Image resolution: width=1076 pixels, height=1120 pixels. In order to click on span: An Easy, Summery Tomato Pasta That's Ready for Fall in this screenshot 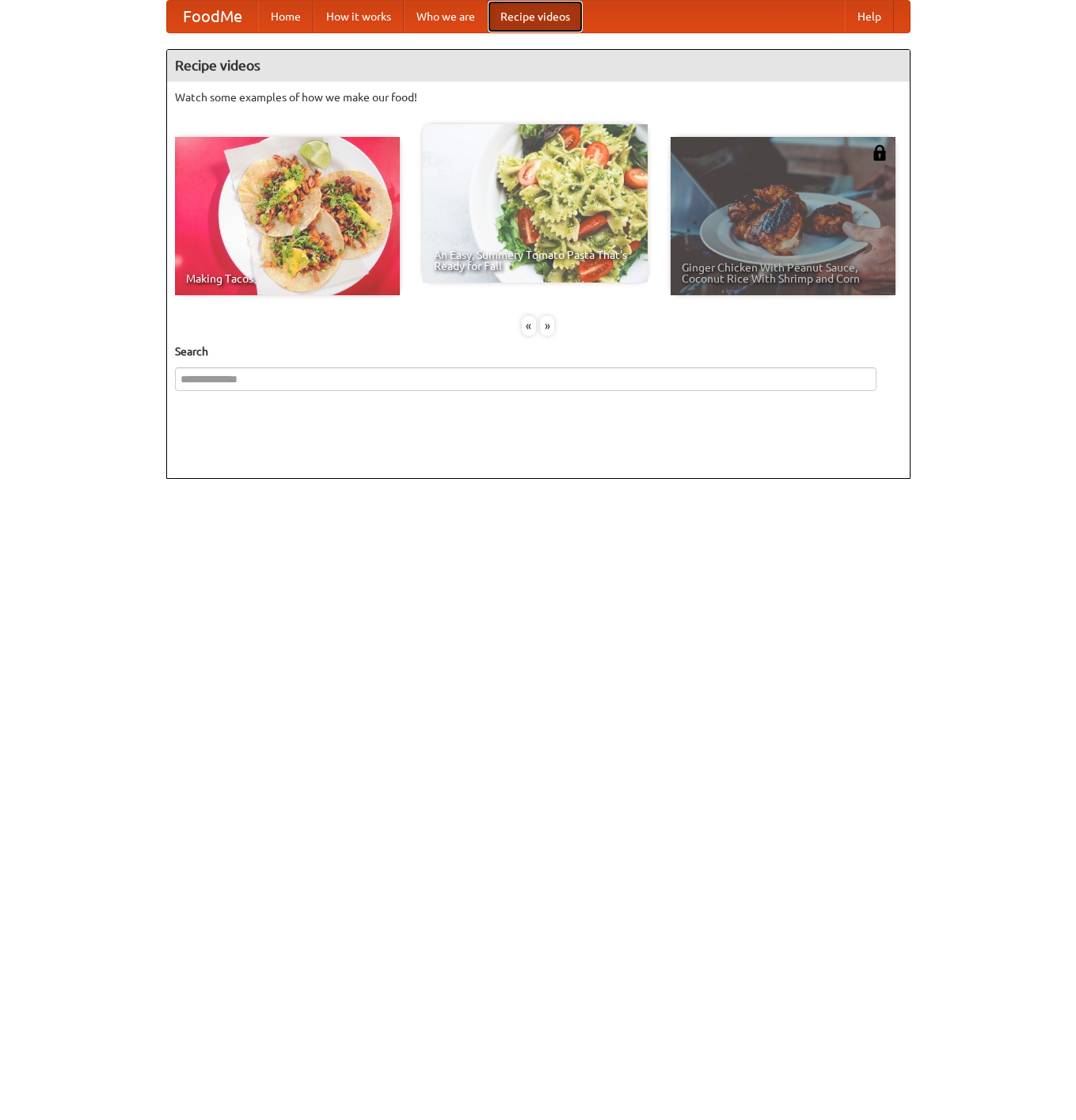, I will do `click(535, 261)`.